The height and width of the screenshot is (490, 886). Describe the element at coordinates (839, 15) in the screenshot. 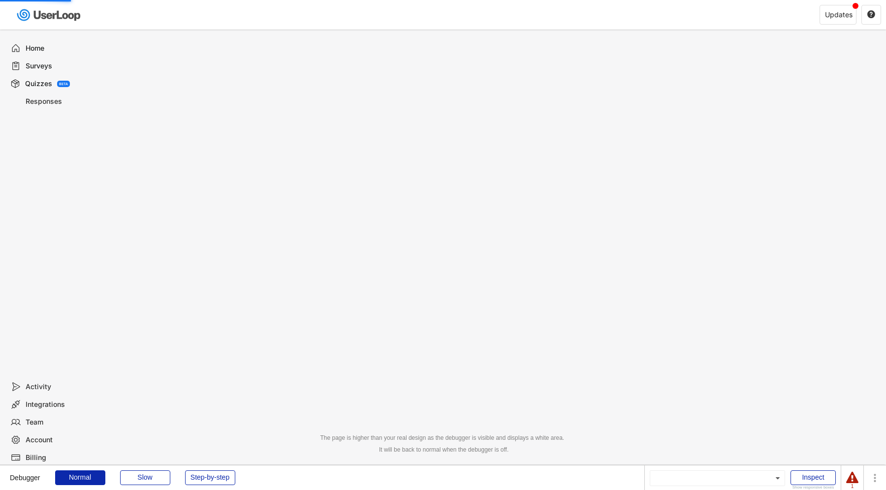

I see `div: Updates` at that location.